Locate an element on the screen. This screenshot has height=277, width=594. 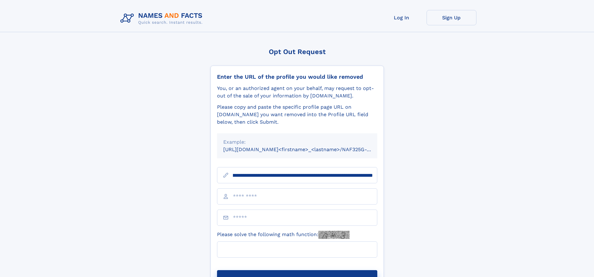
div: Opt Out Request is located at coordinates (297, 51).